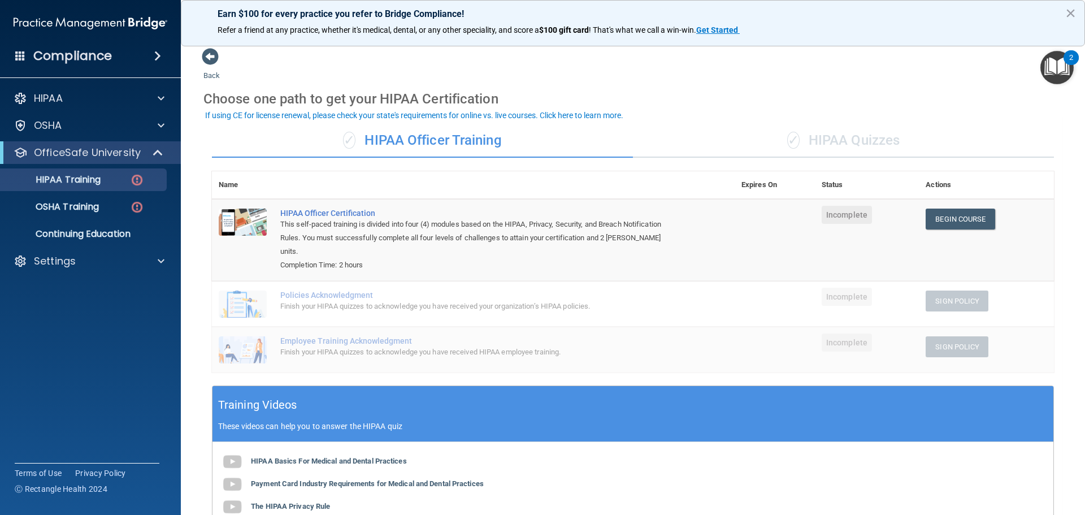 The width and height of the screenshot is (1085, 515). I want to click on a: OSHA, so click(89, 125).